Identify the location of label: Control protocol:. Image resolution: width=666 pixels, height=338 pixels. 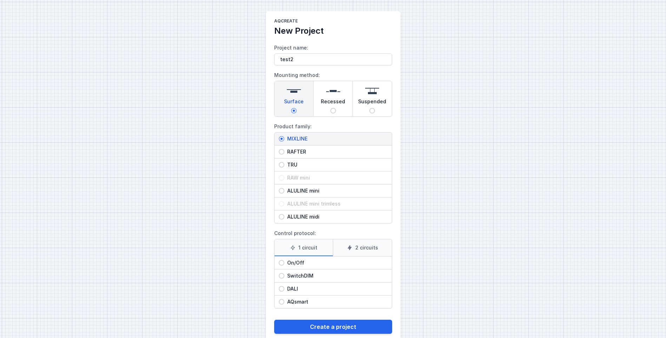
(333, 268).